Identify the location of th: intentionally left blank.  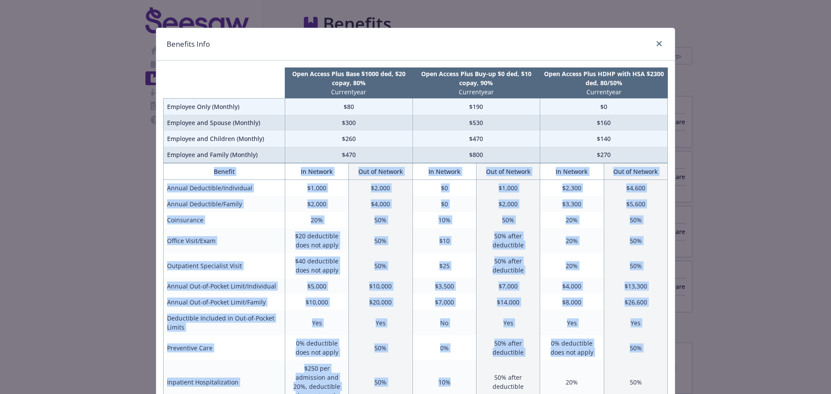
(224, 83).